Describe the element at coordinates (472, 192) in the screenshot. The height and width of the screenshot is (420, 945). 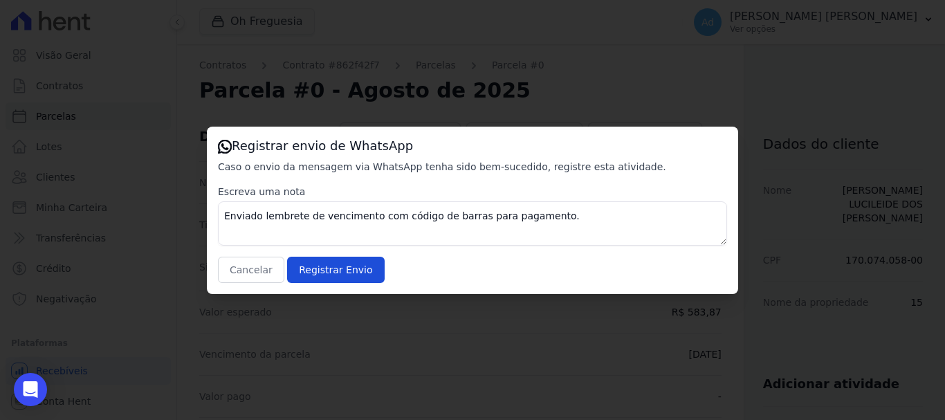
I see `label: Escreva uma nota` at that location.